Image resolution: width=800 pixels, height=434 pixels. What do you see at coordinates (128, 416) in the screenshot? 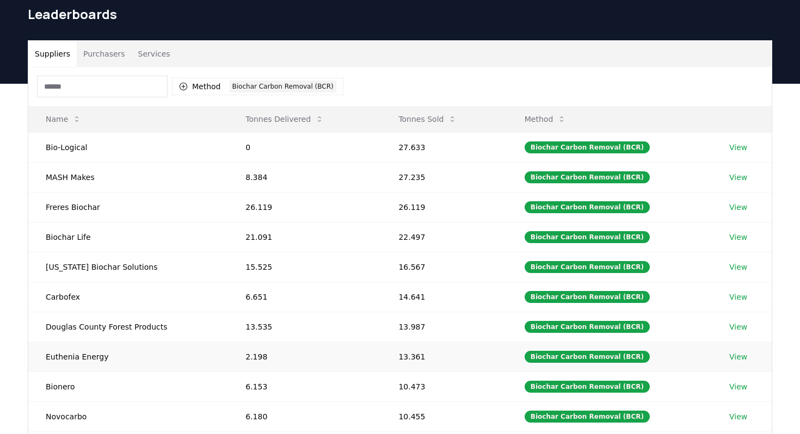
I see `td: Novocarbo` at bounding box center [128, 416].